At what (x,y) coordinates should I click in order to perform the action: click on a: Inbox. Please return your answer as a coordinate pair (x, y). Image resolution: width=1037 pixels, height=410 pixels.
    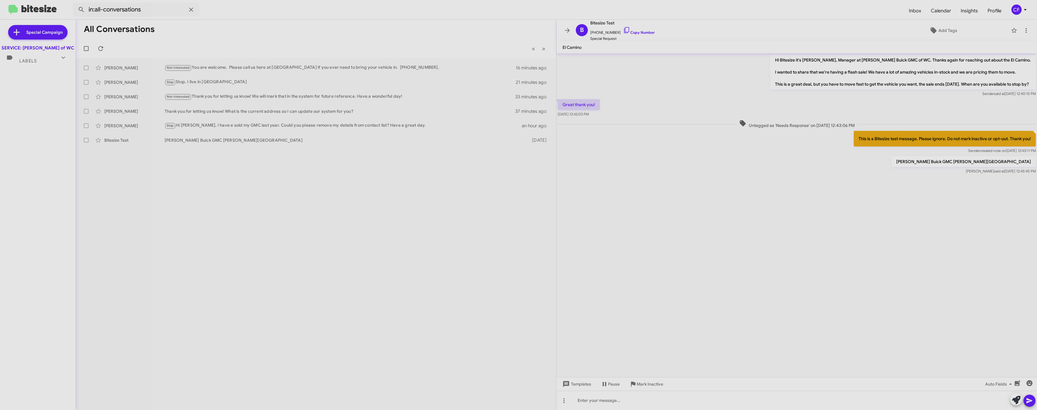
    Looking at the image, I should click on (915, 11).